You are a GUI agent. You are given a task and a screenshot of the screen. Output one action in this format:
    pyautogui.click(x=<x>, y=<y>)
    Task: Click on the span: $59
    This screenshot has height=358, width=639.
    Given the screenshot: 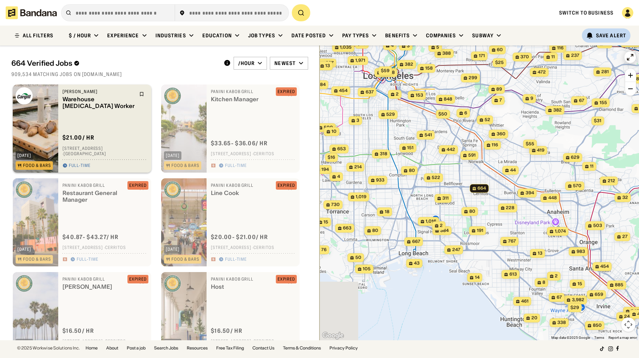 What is the action you would take?
    pyautogui.click(x=385, y=70)
    